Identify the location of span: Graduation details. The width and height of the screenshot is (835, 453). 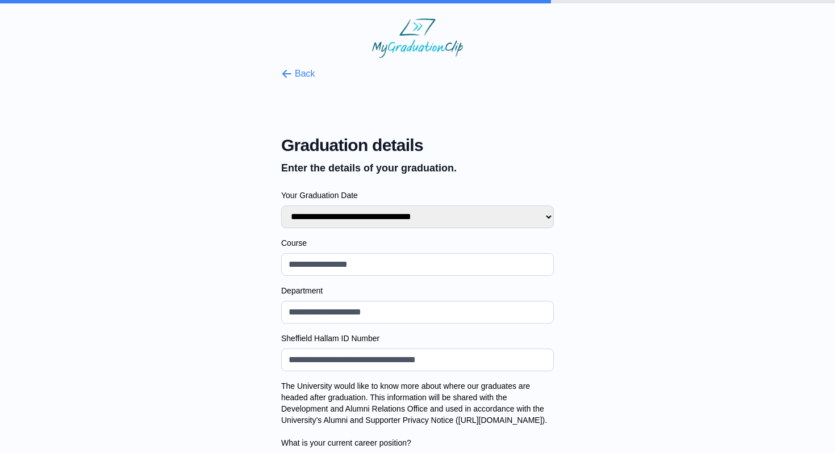
(417, 145).